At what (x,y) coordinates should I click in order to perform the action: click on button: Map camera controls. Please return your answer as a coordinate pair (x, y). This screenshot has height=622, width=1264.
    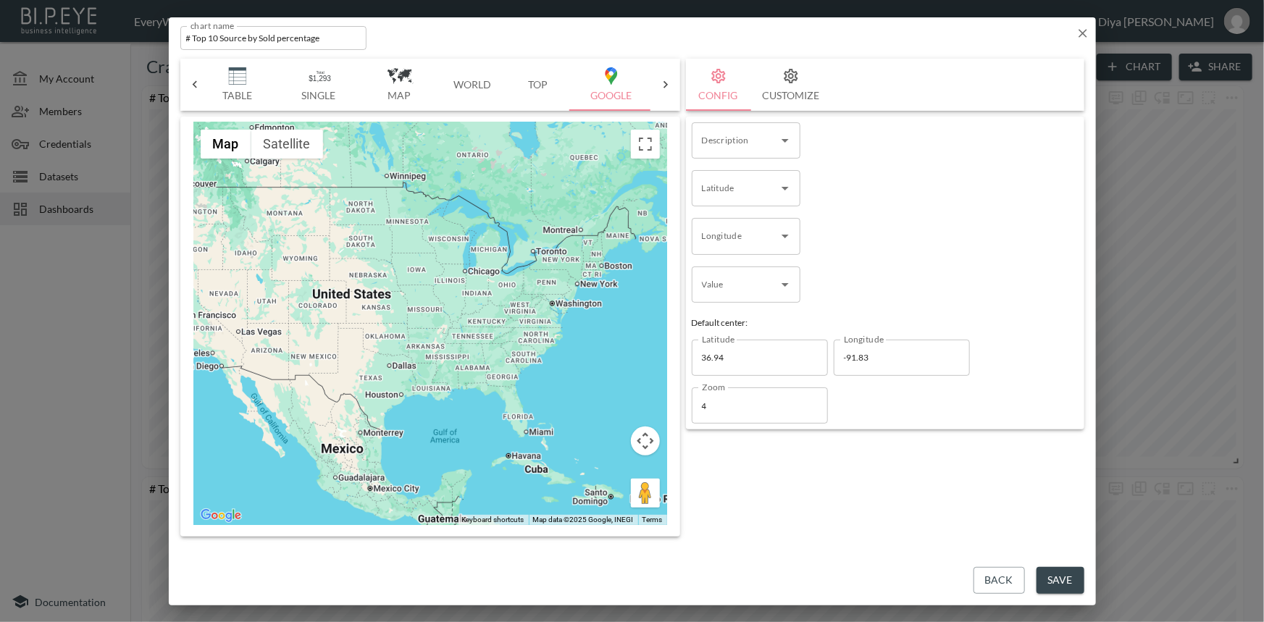
    Looking at the image, I should click on (645, 441).